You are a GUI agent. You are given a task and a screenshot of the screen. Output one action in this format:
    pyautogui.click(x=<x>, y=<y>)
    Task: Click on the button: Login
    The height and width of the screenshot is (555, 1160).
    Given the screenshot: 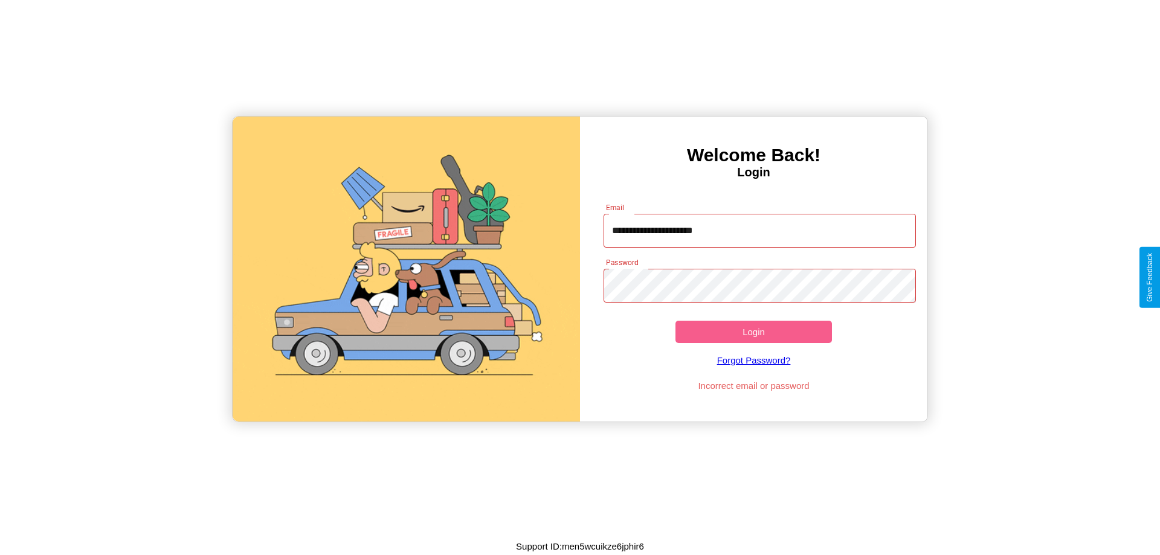 What is the action you would take?
    pyautogui.click(x=753, y=332)
    